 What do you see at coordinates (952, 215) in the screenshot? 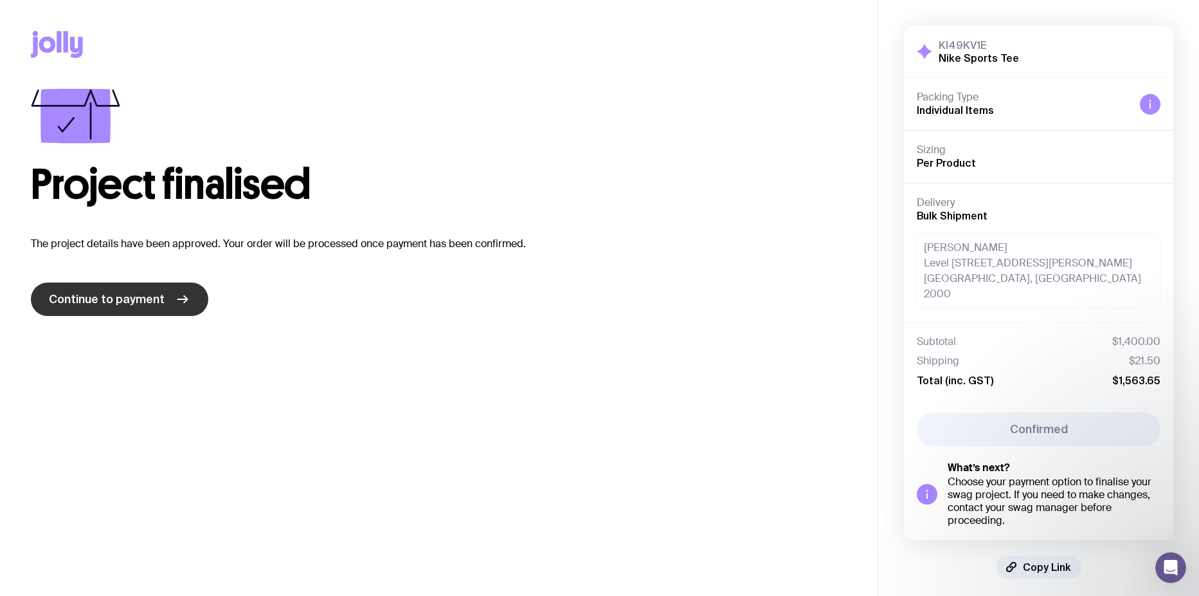
I see `span: Bulk Shipment` at bounding box center [952, 215].